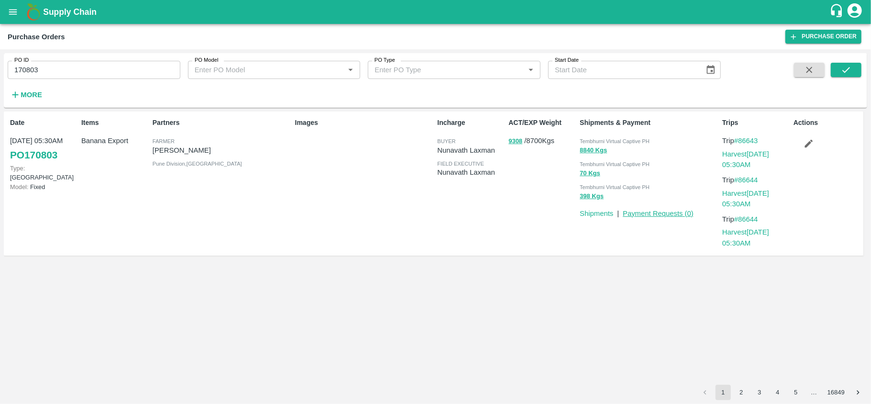  What do you see at coordinates (756, 122) in the screenshot?
I see `p: Trips` at bounding box center [756, 122].